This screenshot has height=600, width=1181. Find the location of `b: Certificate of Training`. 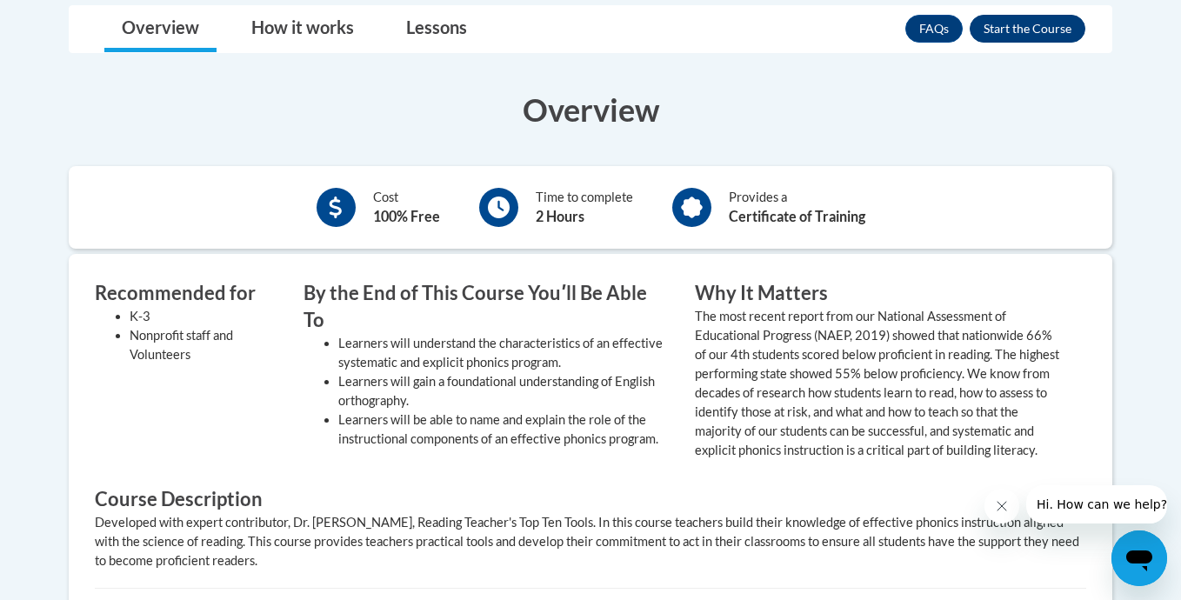

b: Certificate of Training is located at coordinates (797, 216).